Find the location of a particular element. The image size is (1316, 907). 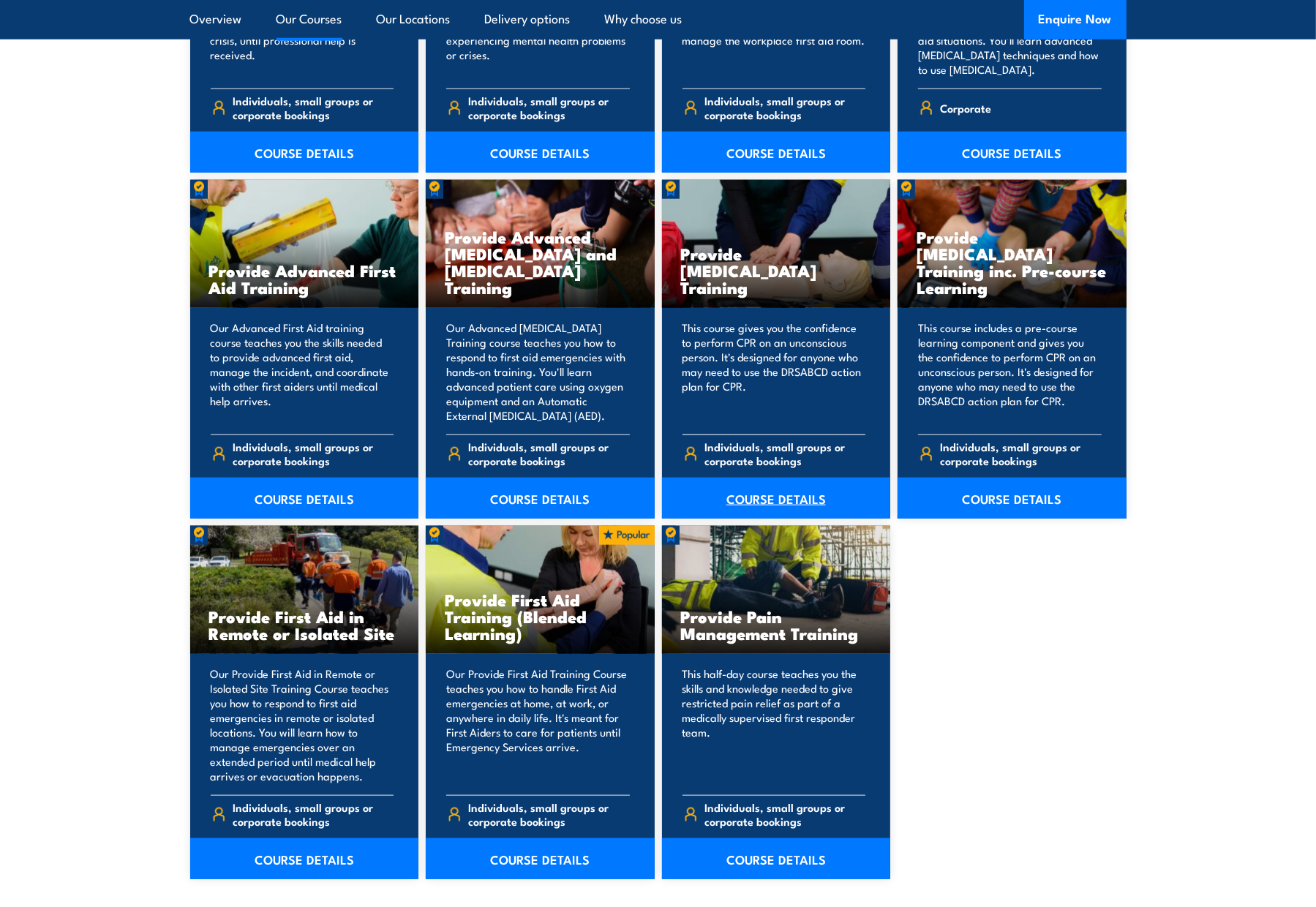

p: Our Advanced First Aid training course teaches you the skills needed to provide advanced first ai... is located at coordinates (302, 372).